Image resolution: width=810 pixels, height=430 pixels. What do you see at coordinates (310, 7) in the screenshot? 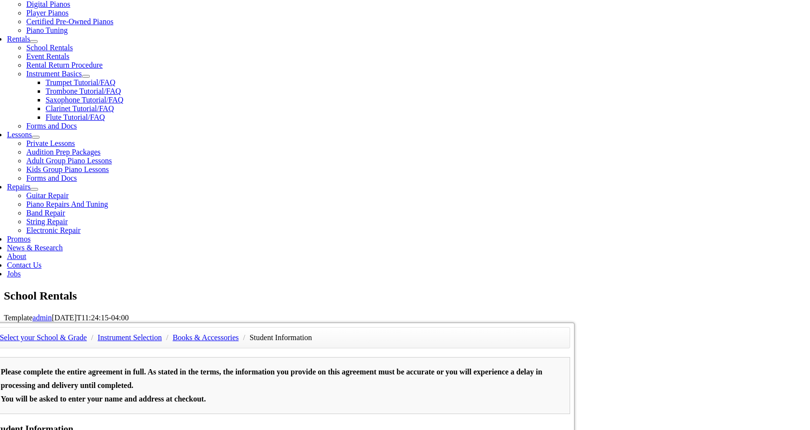
I see `select: Zoom` at bounding box center [310, 7].